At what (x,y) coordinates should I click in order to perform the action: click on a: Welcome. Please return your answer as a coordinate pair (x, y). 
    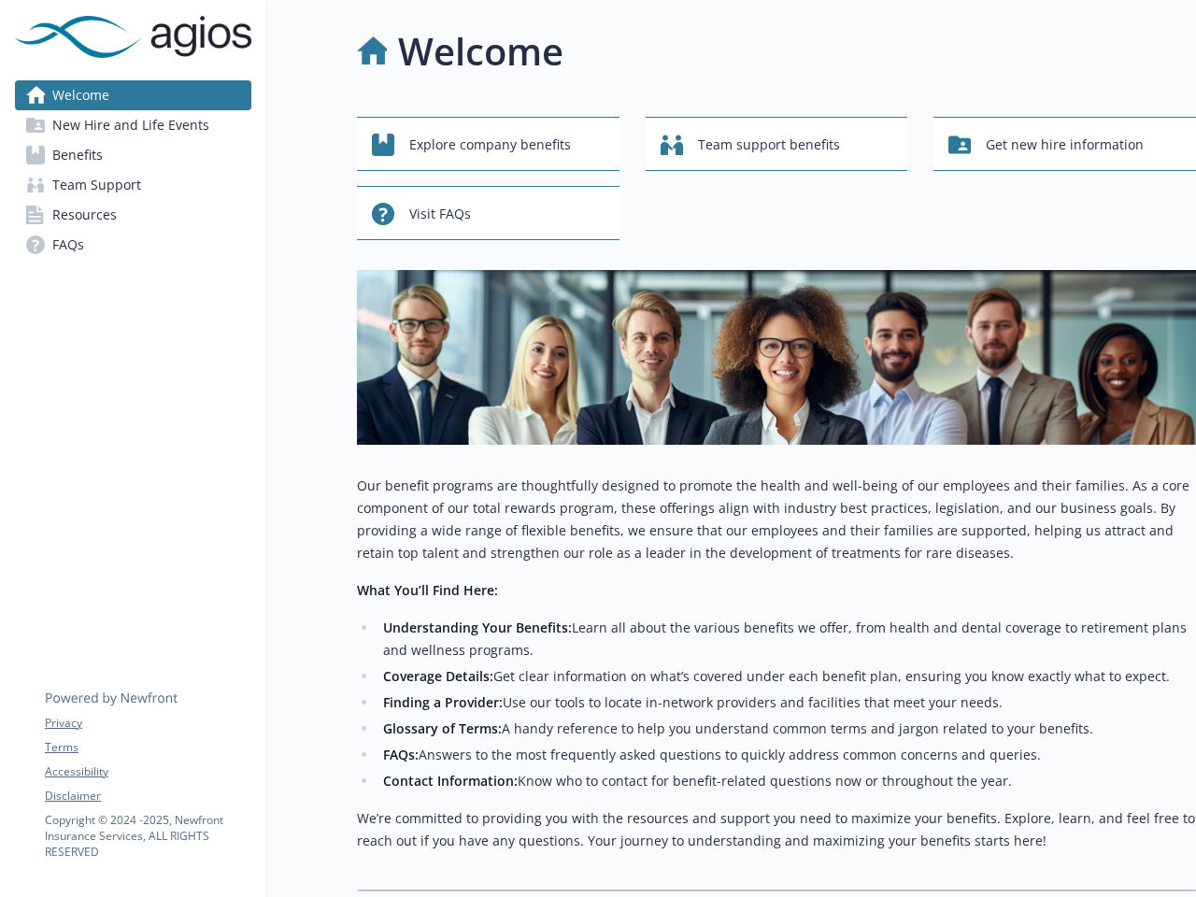
    Looking at the image, I should click on (133, 95).